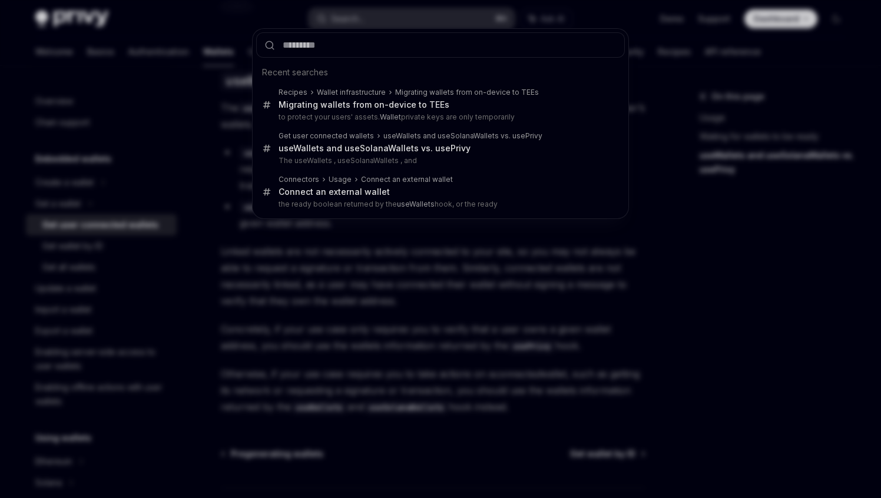 The width and height of the screenshot is (881, 498). I want to click on div: Recipes, so click(293, 93).